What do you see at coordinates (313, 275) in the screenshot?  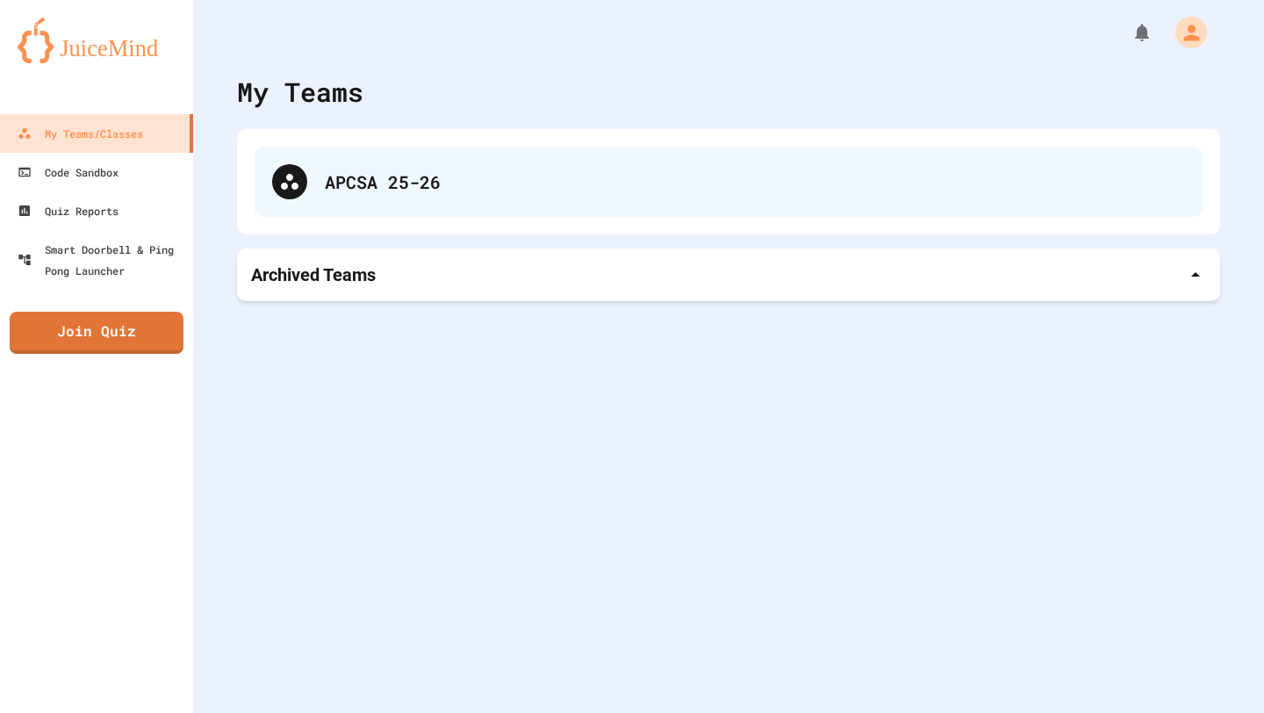 I see `p: Archived Teams` at bounding box center [313, 275].